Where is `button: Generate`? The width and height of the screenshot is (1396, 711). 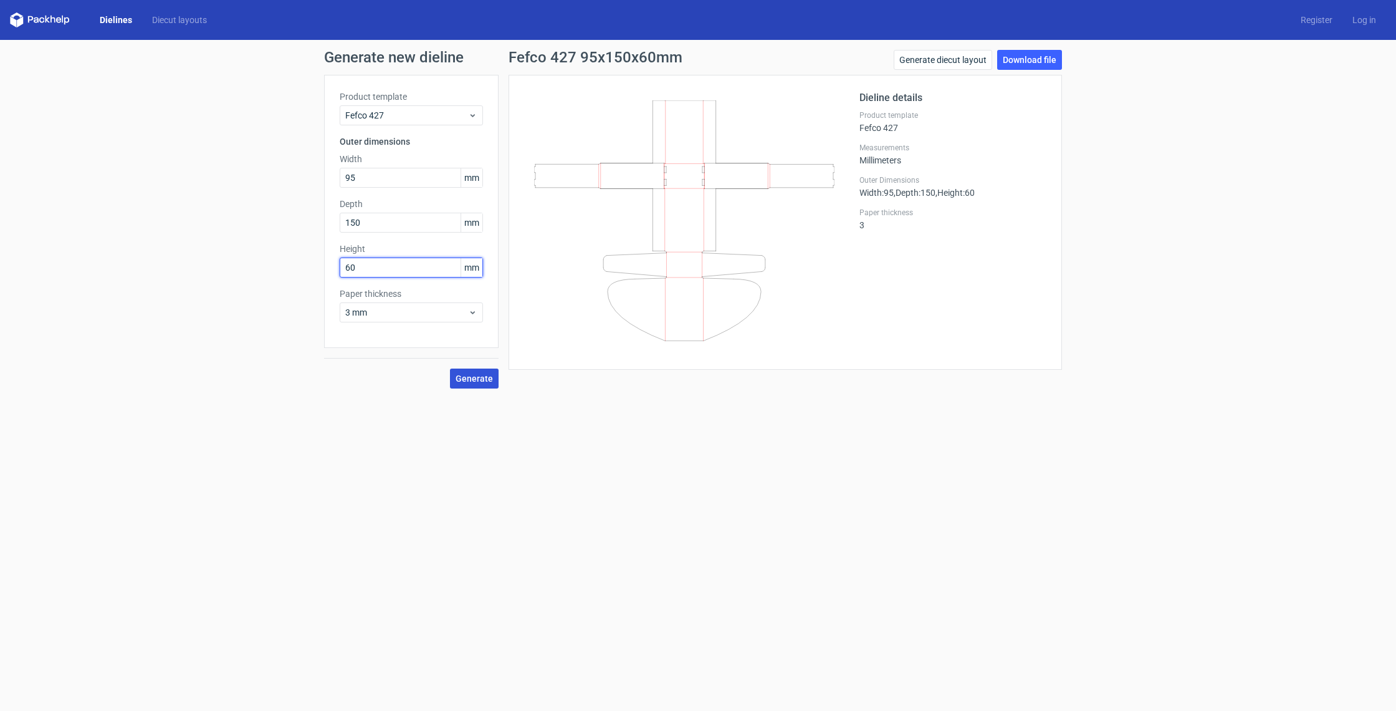
button: Generate is located at coordinates (474, 378).